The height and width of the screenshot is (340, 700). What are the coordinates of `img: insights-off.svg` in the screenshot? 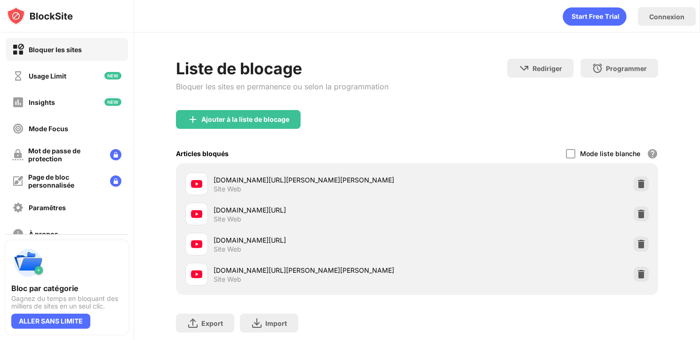 It's located at (18, 102).